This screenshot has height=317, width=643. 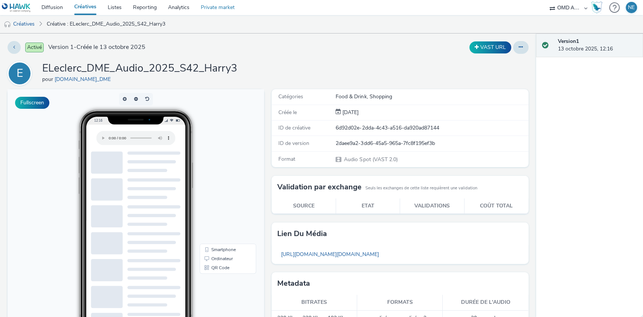 I want to click on div: Dupliquer la créative en un VAST URL, so click(x=490, y=47).